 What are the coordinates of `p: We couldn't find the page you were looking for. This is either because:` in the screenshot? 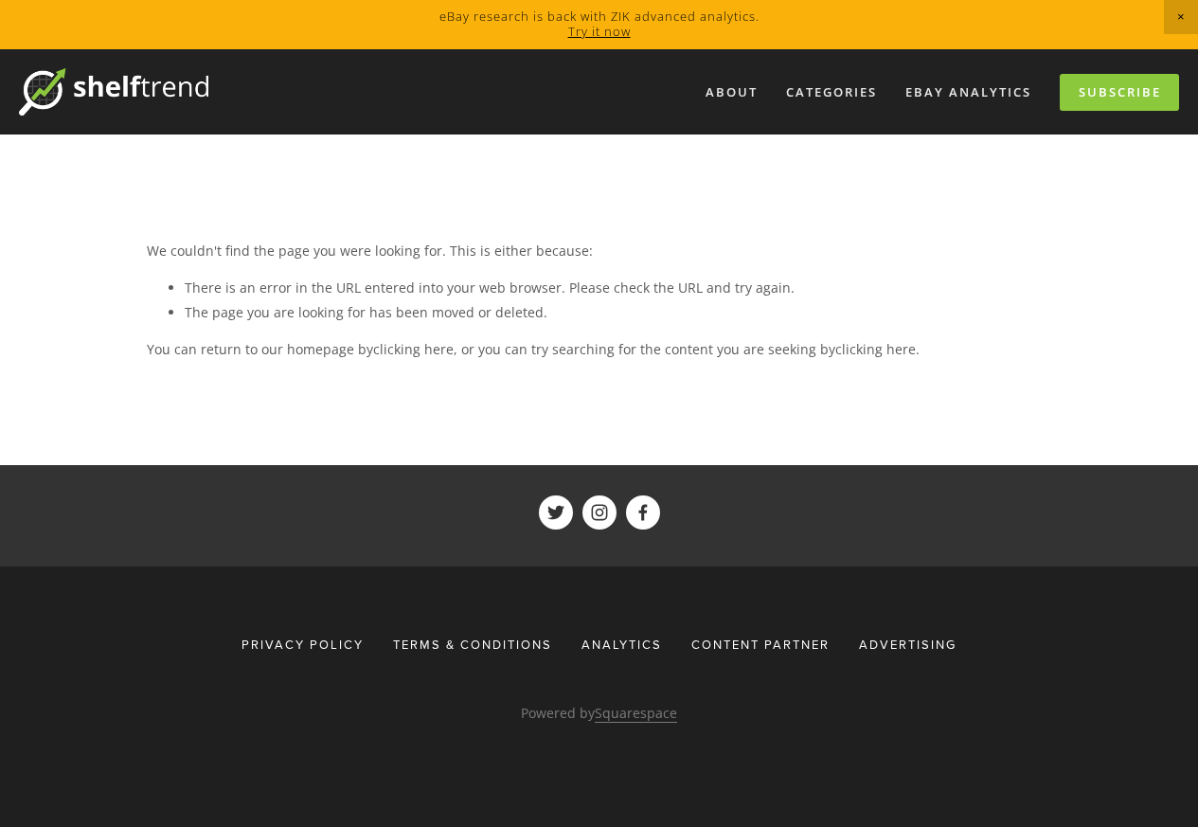 It's located at (599, 250).